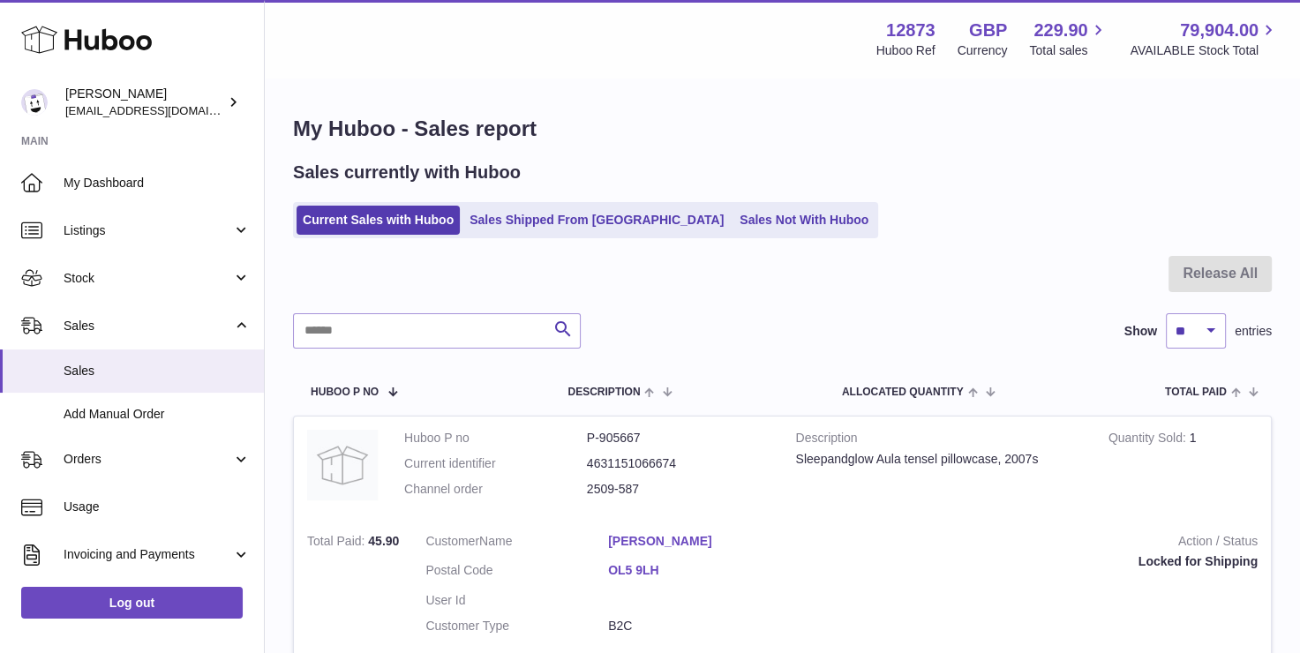  What do you see at coordinates (699, 570) in the screenshot?
I see `a: OL5 9LH` at bounding box center [699, 570].